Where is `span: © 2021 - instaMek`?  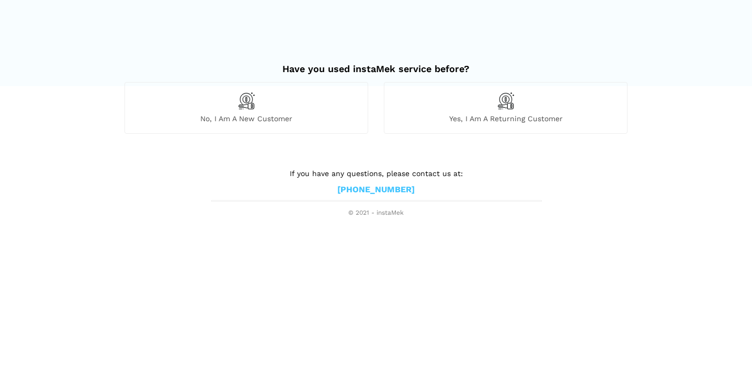 span: © 2021 - instaMek is located at coordinates (376, 213).